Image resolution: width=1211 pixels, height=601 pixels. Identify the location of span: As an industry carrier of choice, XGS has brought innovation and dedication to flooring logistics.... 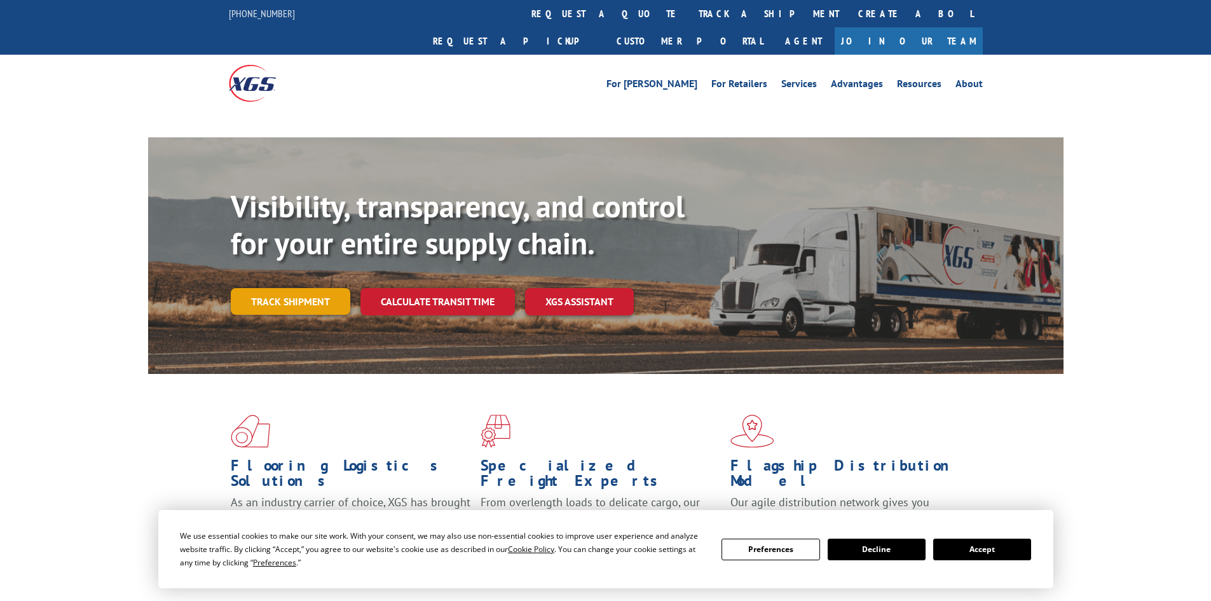
(350, 517).